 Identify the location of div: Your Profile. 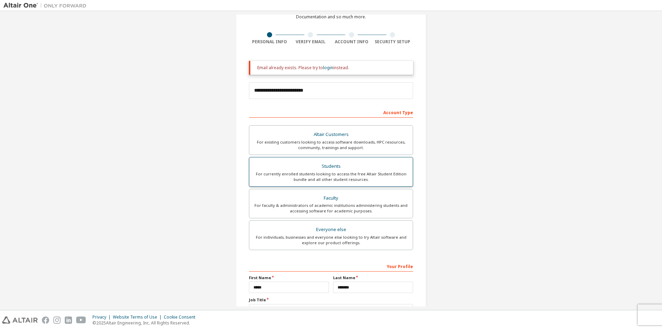
(331, 266).